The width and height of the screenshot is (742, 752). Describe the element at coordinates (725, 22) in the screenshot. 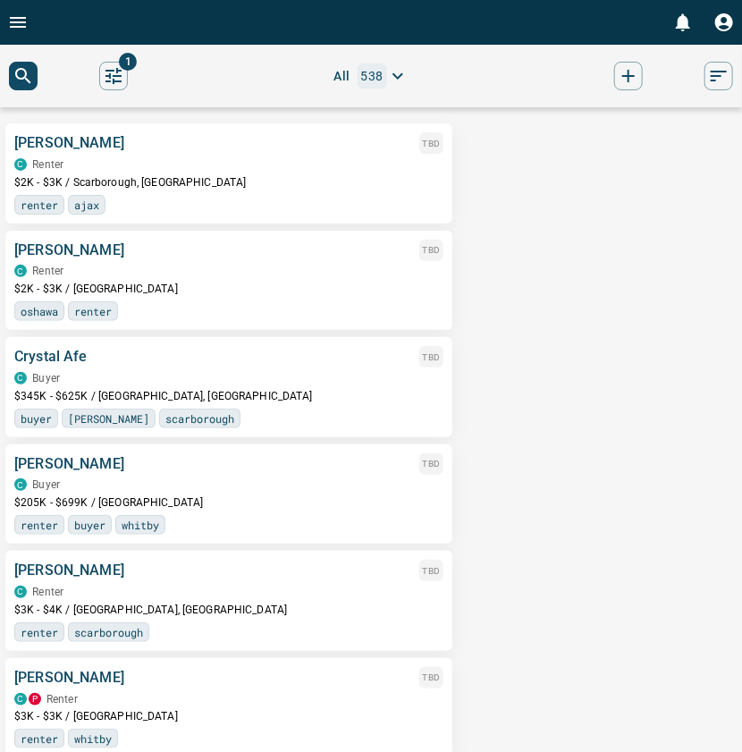

I see `button: Profile` at that location.